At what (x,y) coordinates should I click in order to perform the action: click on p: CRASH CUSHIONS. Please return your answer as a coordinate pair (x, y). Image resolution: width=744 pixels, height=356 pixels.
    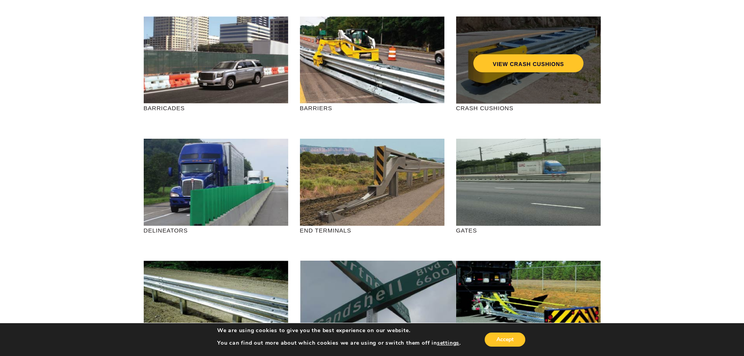
    Looking at the image, I should click on (528, 108).